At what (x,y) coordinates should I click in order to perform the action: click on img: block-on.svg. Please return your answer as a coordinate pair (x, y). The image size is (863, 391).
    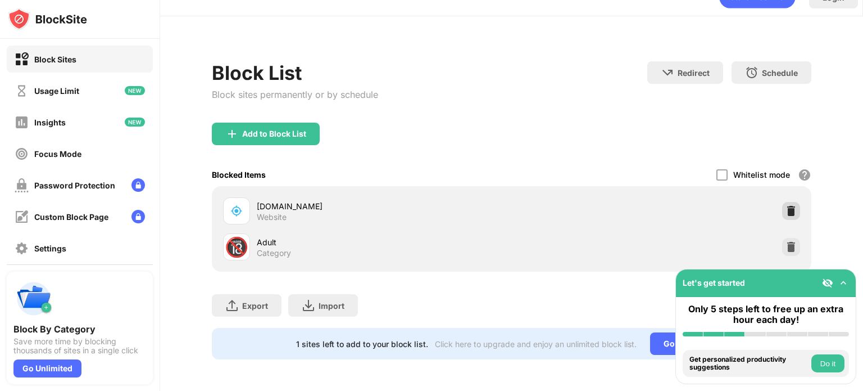
    Looking at the image, I should click on (21, 59).